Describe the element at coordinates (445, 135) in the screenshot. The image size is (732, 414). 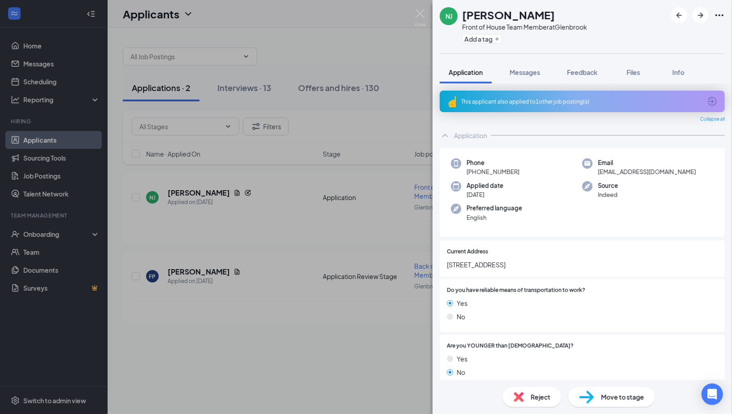
I see `svg: ChevronUp` at that location.